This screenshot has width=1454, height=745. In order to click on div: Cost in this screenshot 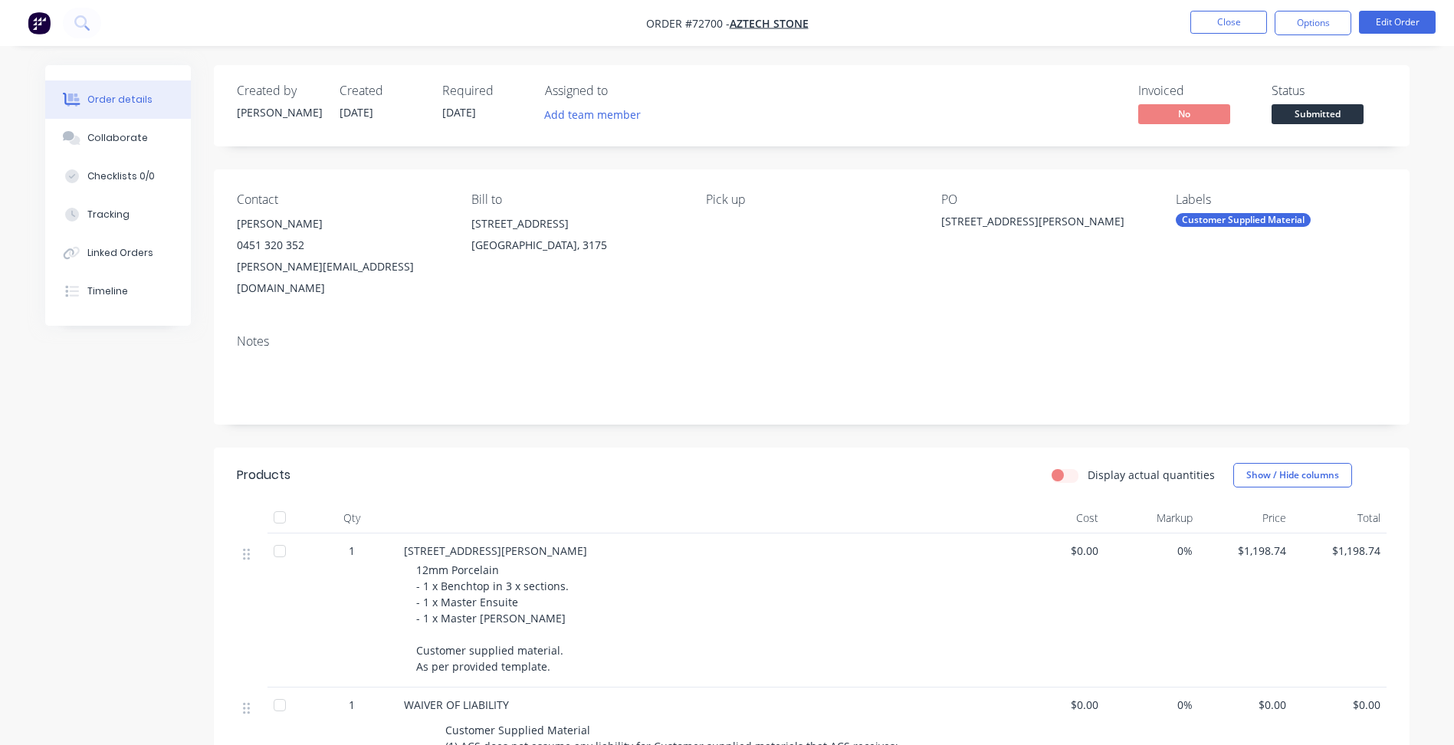, I will do `click(1058, 518)`.